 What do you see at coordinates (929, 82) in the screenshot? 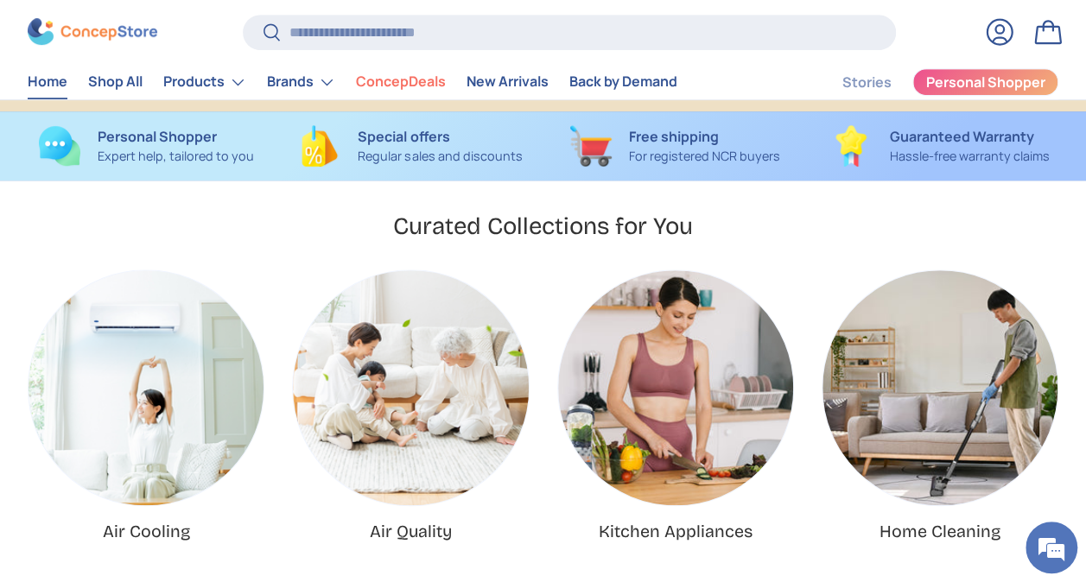
I see `nav: Secondary` at bounding box center [929, 82].